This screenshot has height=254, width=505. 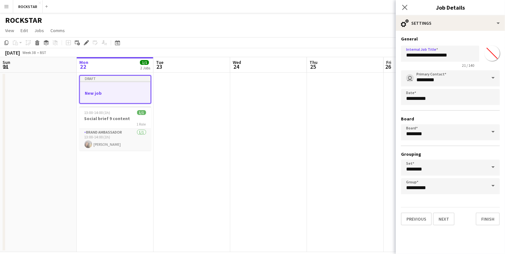 I want to click on a: Jobs, so click(x=39, y=30).